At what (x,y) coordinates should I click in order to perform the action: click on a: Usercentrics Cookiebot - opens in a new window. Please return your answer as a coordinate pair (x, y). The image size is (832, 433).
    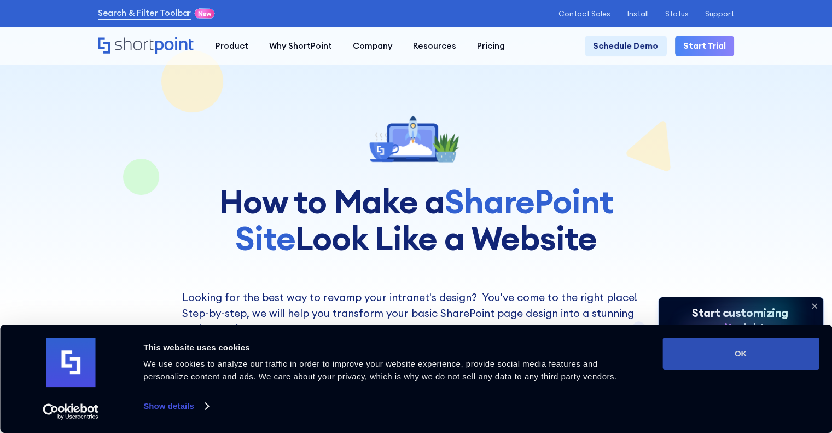
    Looking at the image, I should click on (71, 411).